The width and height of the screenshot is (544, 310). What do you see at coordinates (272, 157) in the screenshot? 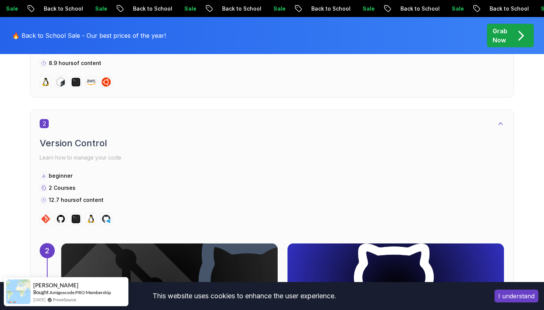
I see `p: Learn how to manage your code` at bounding box center [272, 157].